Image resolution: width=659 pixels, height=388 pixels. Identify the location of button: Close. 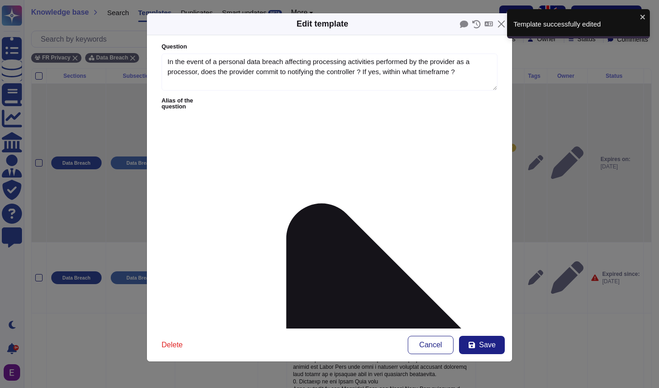
(501, 24).